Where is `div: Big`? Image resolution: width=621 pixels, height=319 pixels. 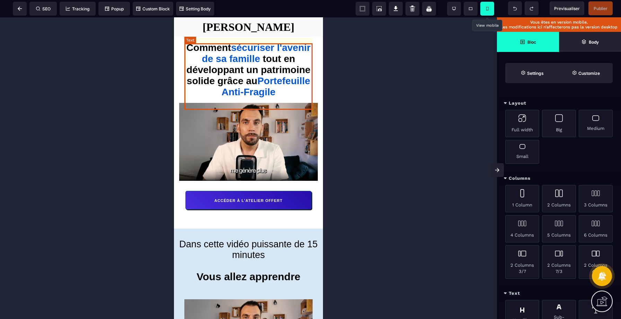
div: Big is located at coordinates (559, 123).